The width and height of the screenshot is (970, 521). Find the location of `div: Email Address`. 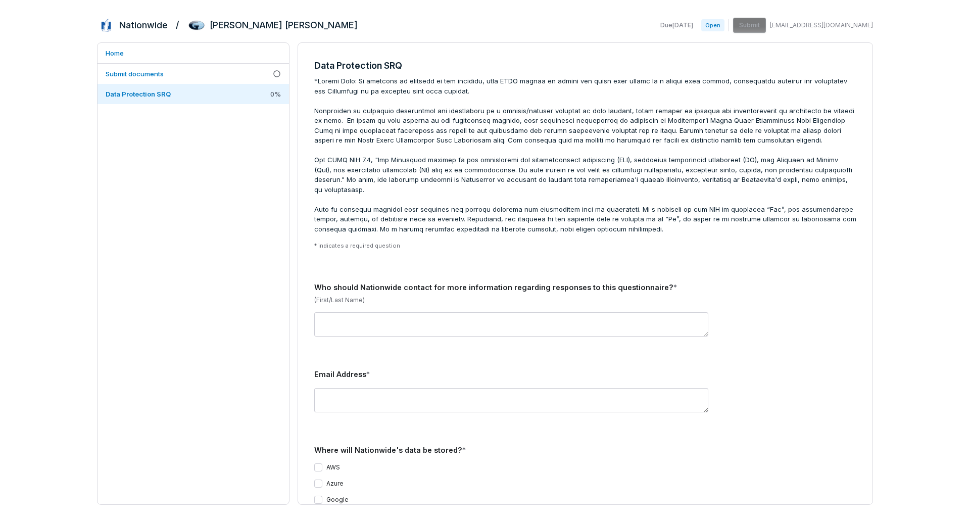

div: Email Address is located at coordinates (585, 375).